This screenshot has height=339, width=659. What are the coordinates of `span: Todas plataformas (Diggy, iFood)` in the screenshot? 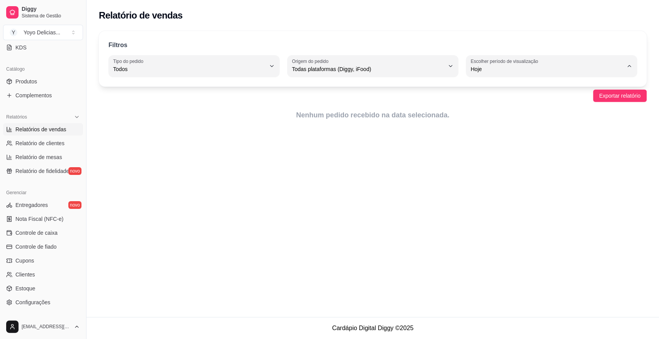 It's located at (368, 69).